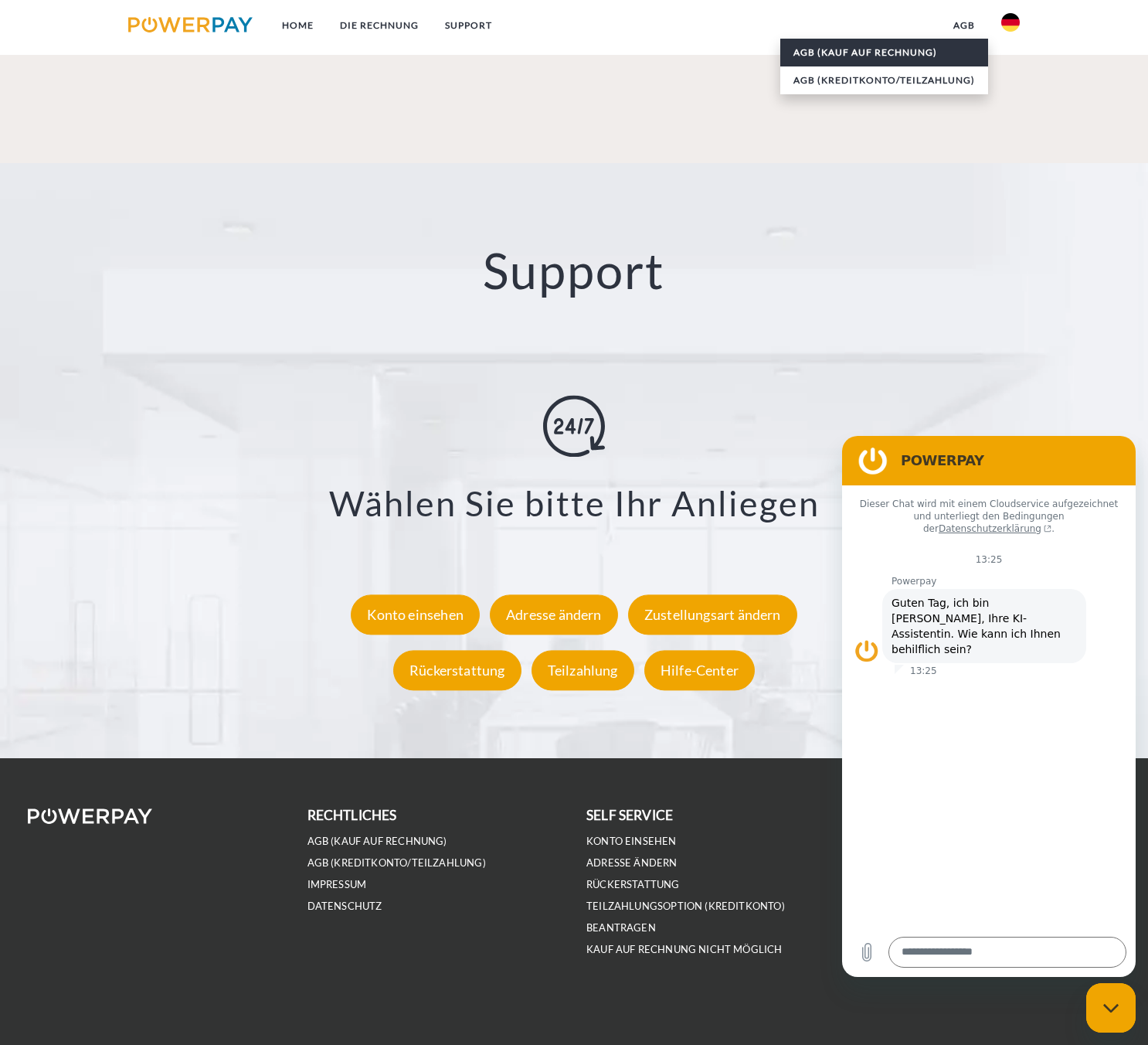  I want to click on div: Zustellungsart ändern, so click(712, 615).